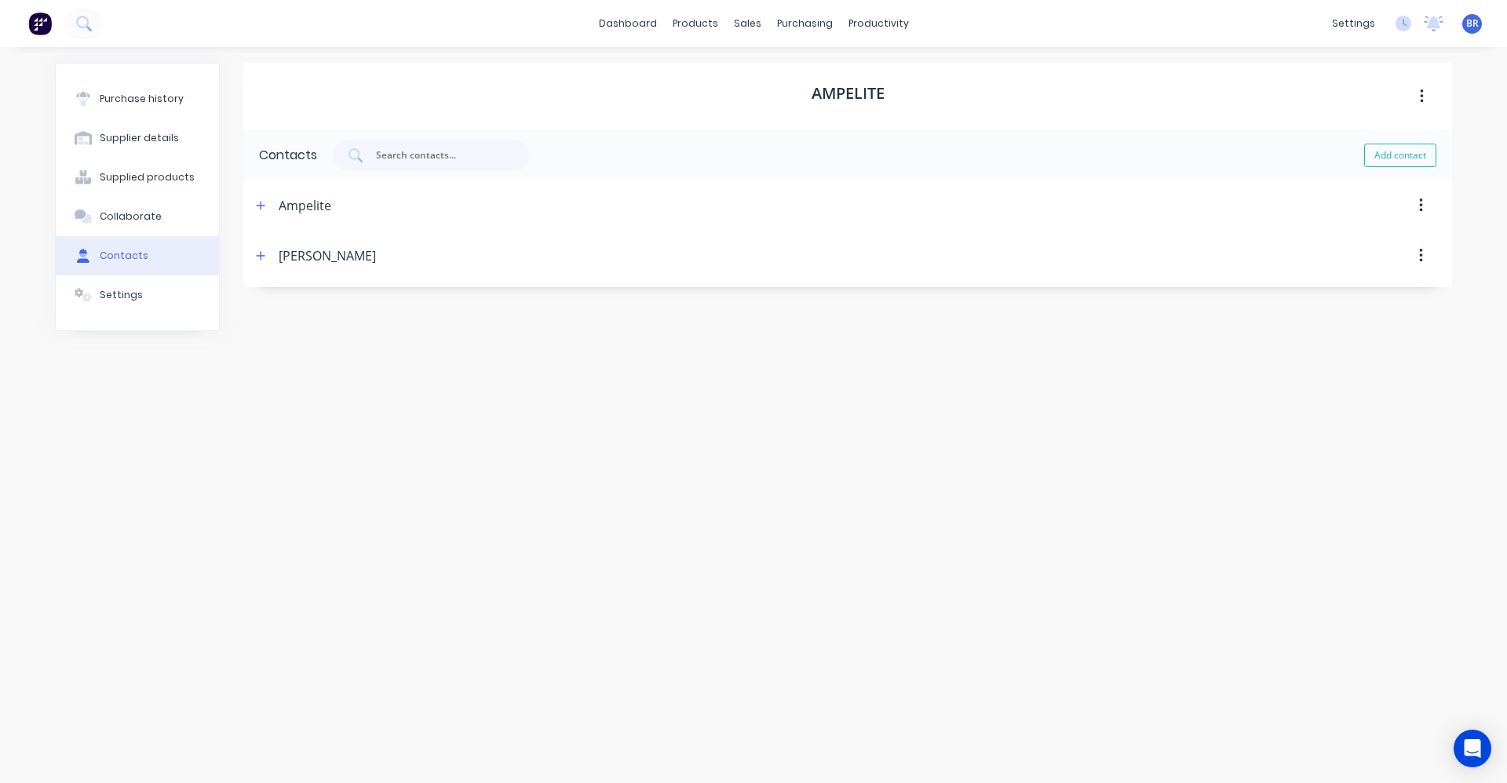 Image resolution: width=1507 pixels, height=783 pixels. What do you see at coordinates (440, 155) in the screenshot?
I see `input: Search contacts...` at bounding box center [440, 155].